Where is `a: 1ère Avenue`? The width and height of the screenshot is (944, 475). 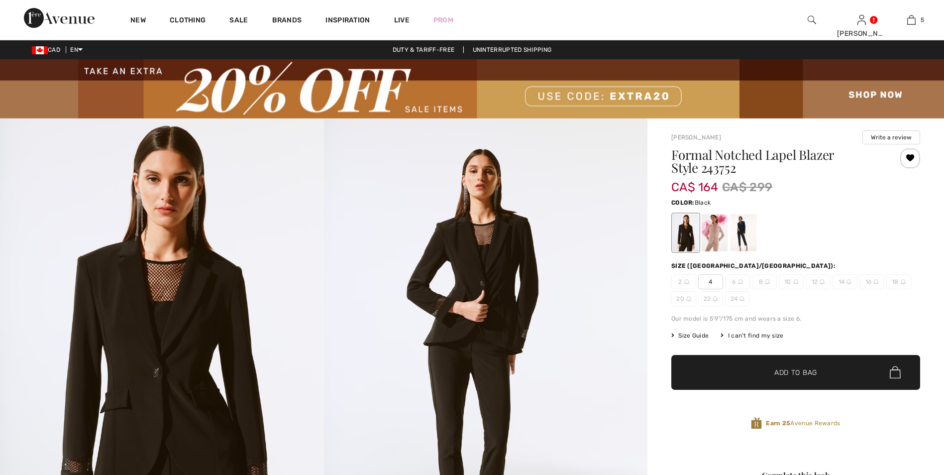 a: 1ère Avenue is located at coordinates (59, 18).